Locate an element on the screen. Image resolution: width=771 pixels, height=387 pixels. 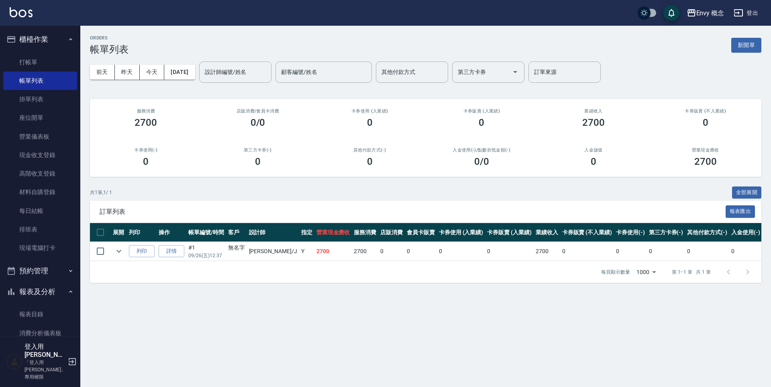
a: 帳單列表 is located at coordinates (40, 81).